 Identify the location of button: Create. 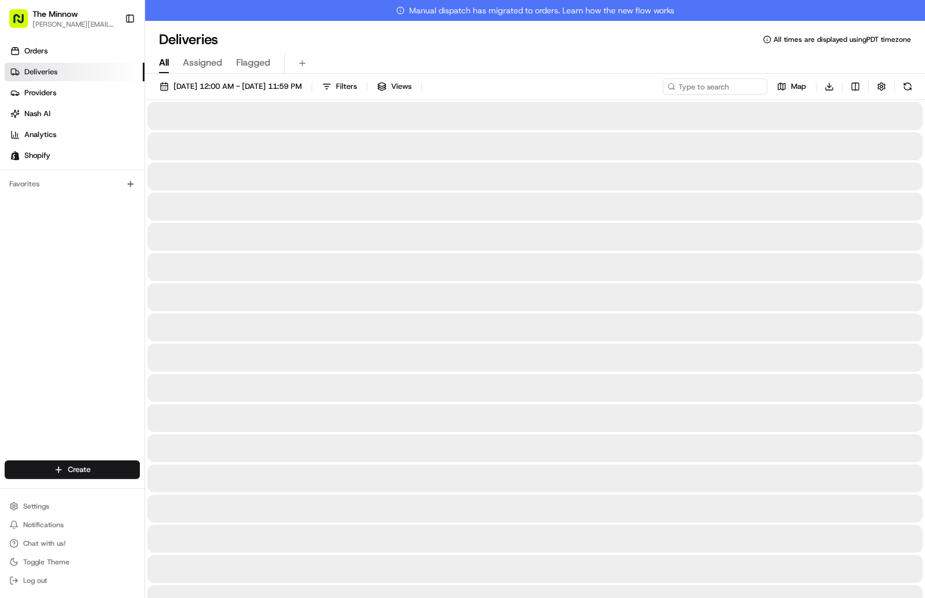
(72, 470).